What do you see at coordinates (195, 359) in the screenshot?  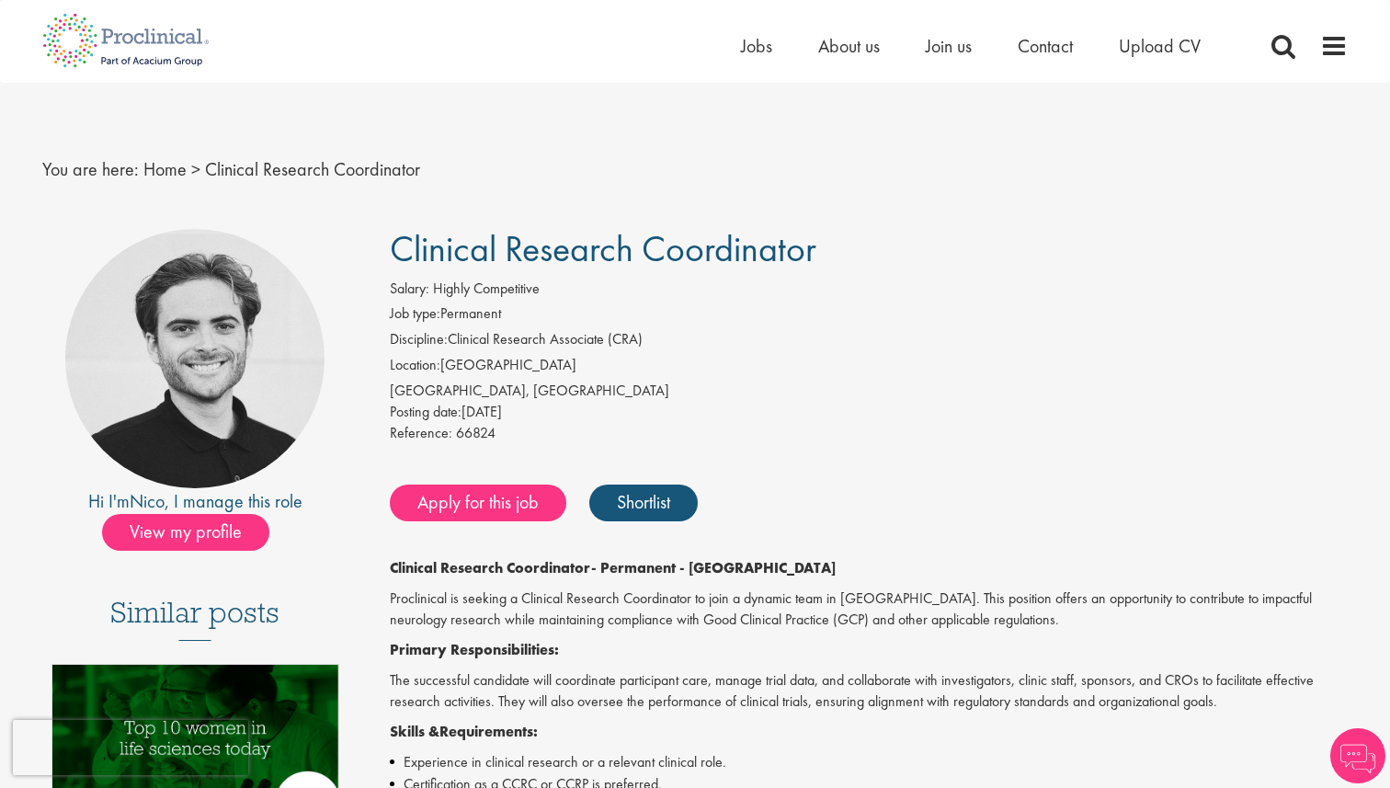 I see `img: imeage of recruiter Nico Kohlwes` at bounding box center [195, 359].